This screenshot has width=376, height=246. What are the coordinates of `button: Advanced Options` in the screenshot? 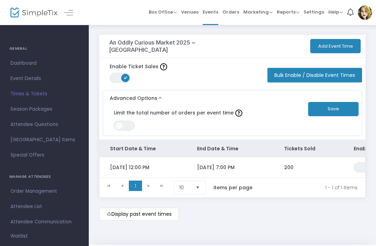 It's located at (133, 96).